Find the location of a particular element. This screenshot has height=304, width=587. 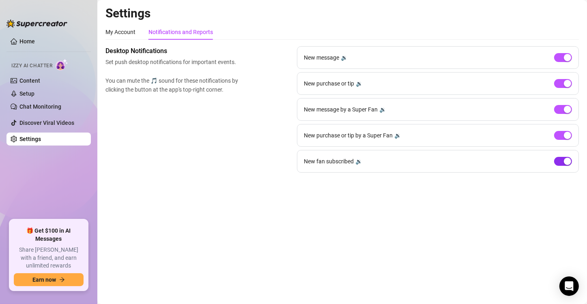

h2: Settings is located at coordinates (342, 13).